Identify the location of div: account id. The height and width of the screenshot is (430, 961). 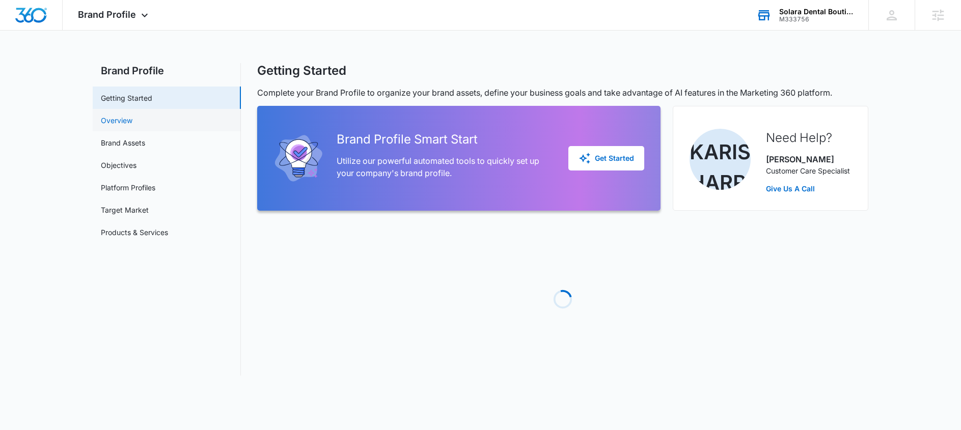
(816, 19).